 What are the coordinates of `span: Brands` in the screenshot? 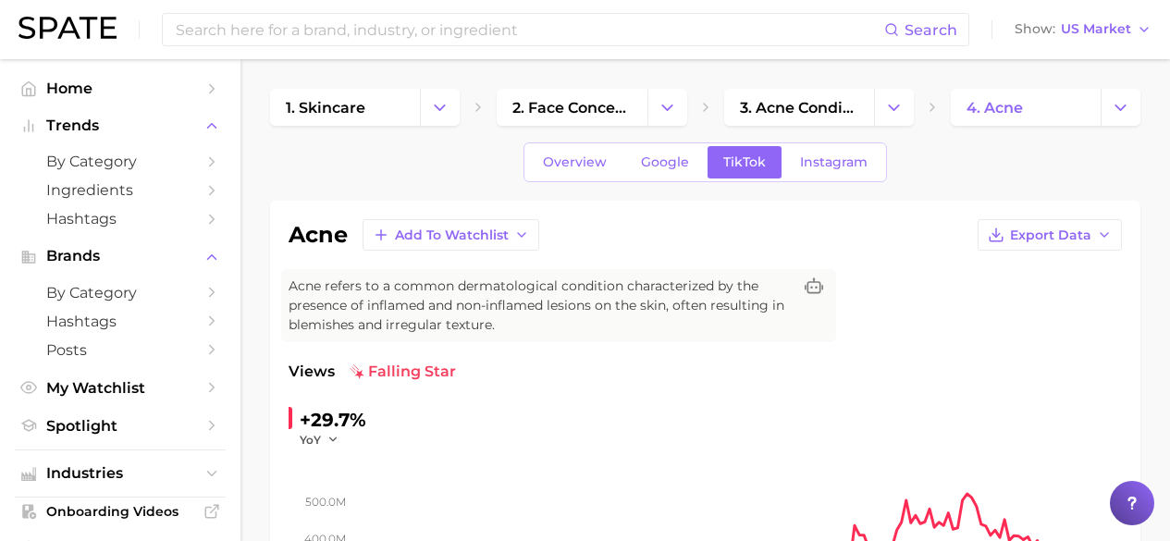 It's located at (120, 256).